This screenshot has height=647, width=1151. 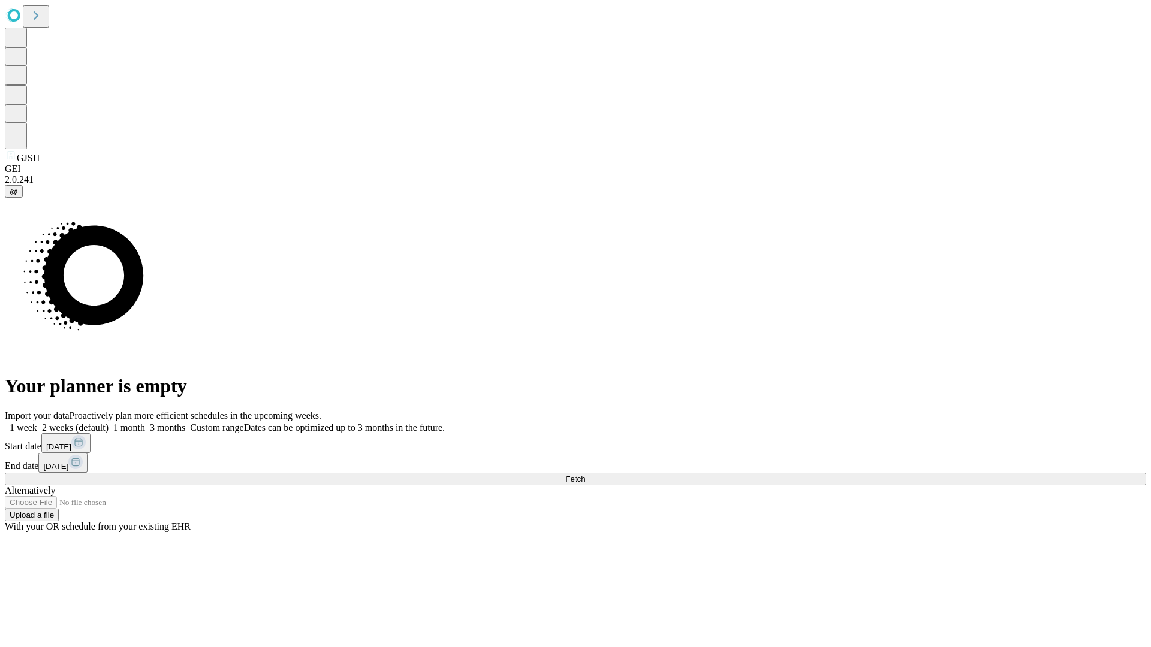 What do you see at coordinates (195, 415) in the screenshot?
I see `span: Proactively plan more efficient schedules in the upcoming weeks.` at bounding box center [195, 415].